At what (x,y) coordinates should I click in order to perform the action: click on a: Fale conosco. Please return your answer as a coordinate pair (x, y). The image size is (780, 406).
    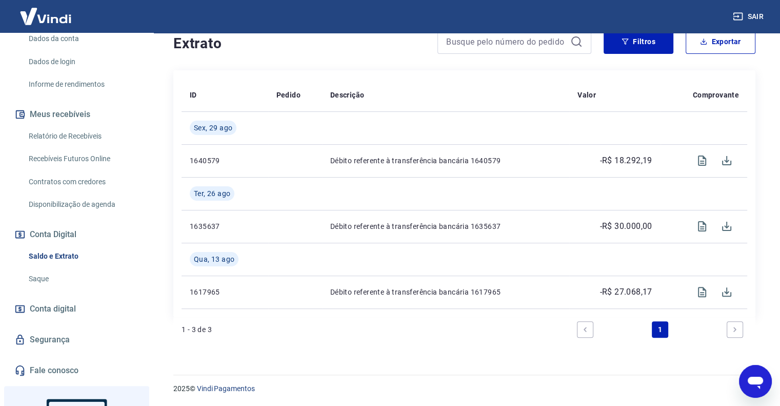
    Looking at the image, I should click on (76, 370).